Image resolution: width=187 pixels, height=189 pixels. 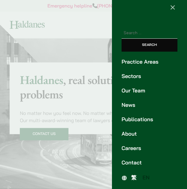 I want to click on a: News, so click(x=150, y=105).